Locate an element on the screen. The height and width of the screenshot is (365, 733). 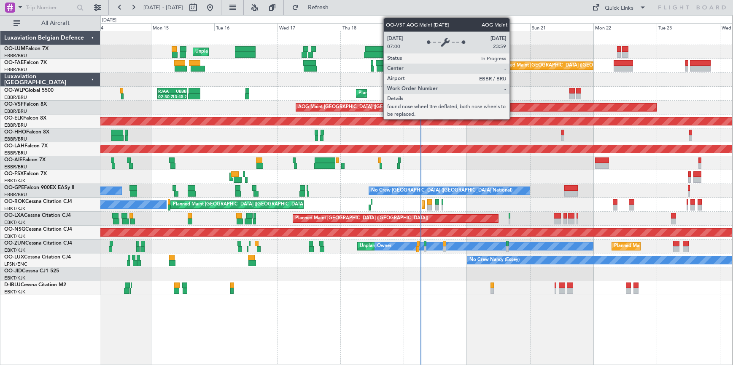
span: OO-VSF is located at coordinates (14, 105).